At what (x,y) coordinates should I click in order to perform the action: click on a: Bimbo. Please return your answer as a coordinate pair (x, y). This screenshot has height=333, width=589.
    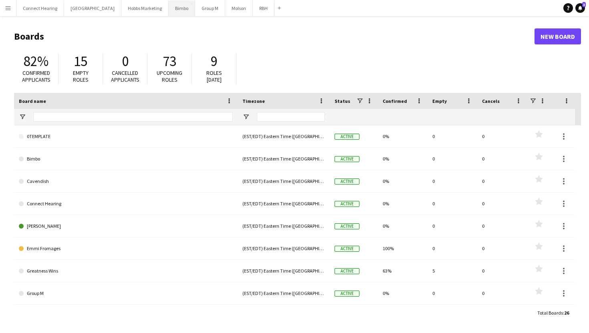
    Looking at the image, I should click on (126, 159).